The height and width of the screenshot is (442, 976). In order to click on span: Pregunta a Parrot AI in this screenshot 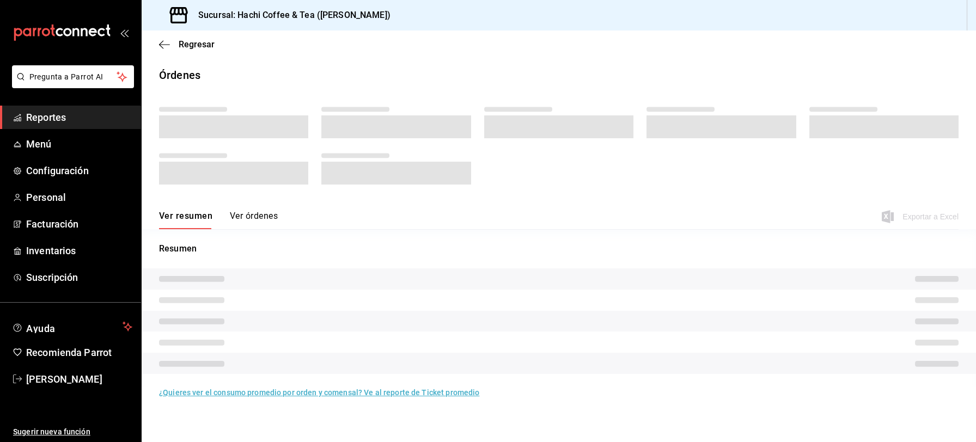, I will do `click(73, 77)`.